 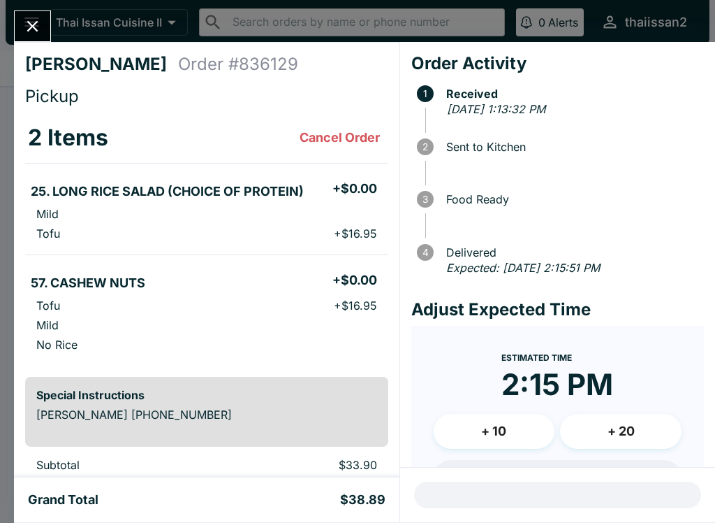 I want to click on h4: Adjust Expected Time, so click(x=558, y=310).